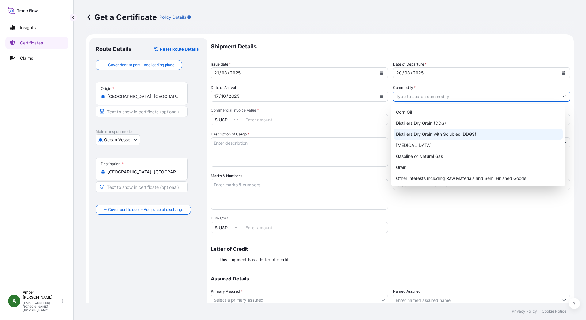 Image resolution: width=586 pixels, height=320 pixels. Describe the element at coordinates (227, 176) in the screenshot. I see `label: Marks & Numbers` at that location.